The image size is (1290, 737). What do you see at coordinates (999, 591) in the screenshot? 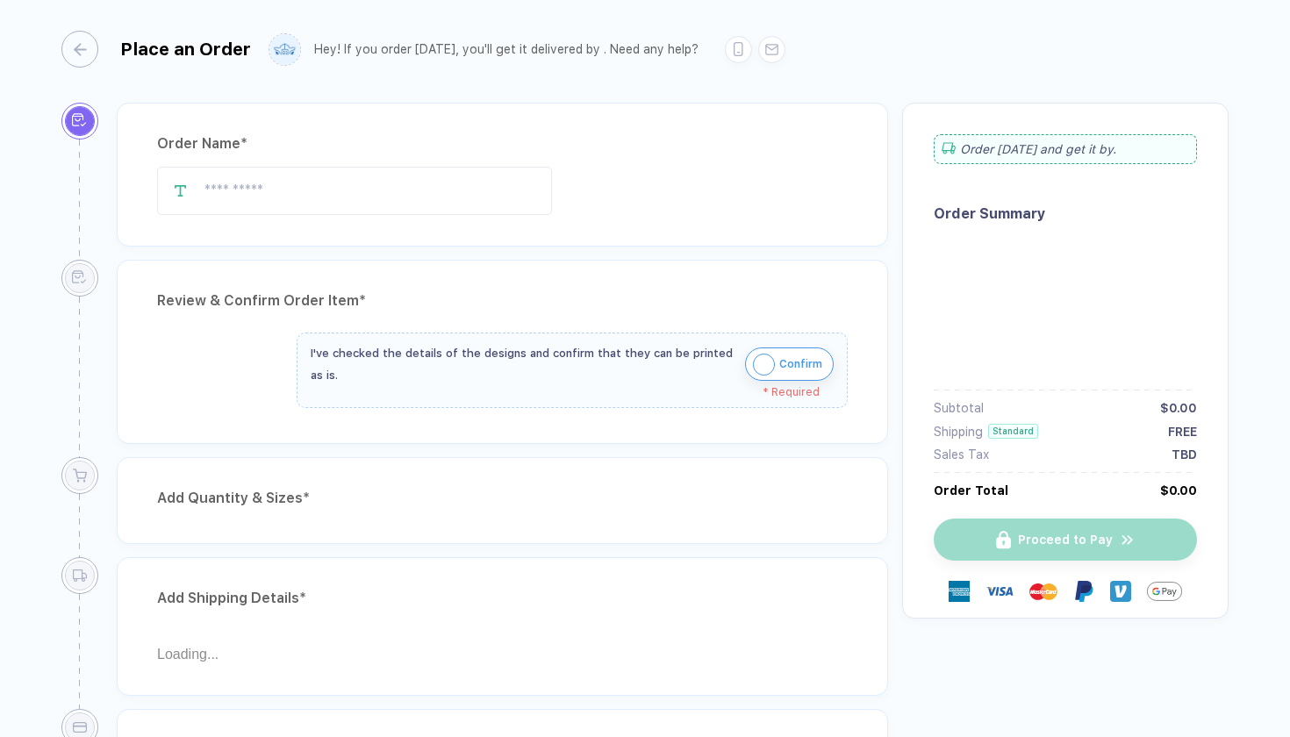
I see `img: visa` at bounding box center [999, 591].